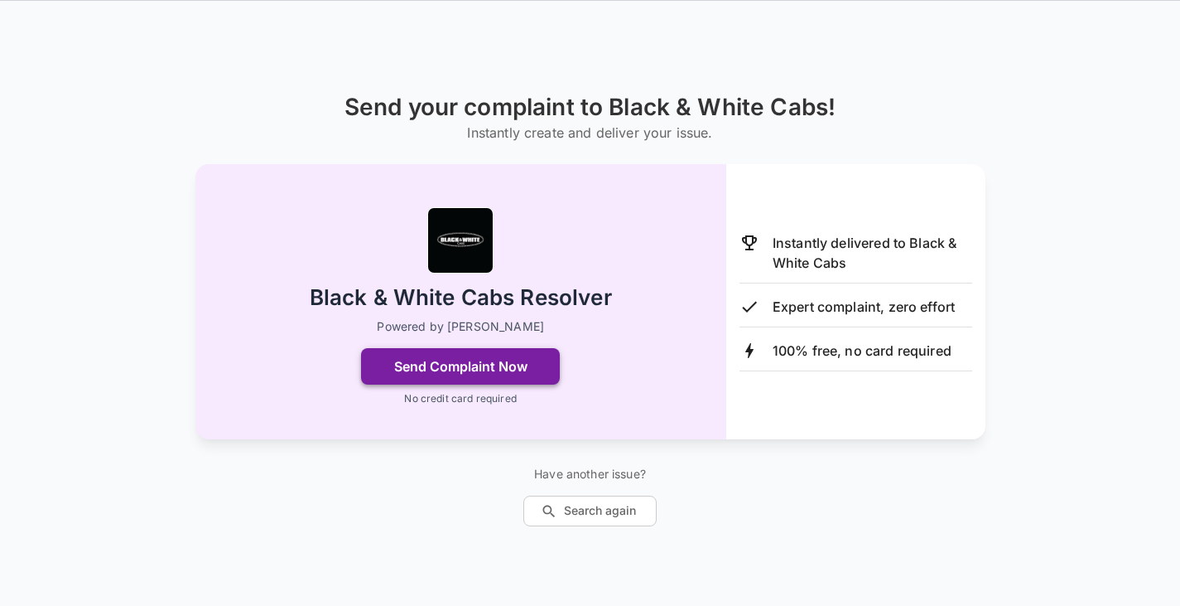  I want to click on h6: Instantly create and deliver your issue., so click(590, 133).